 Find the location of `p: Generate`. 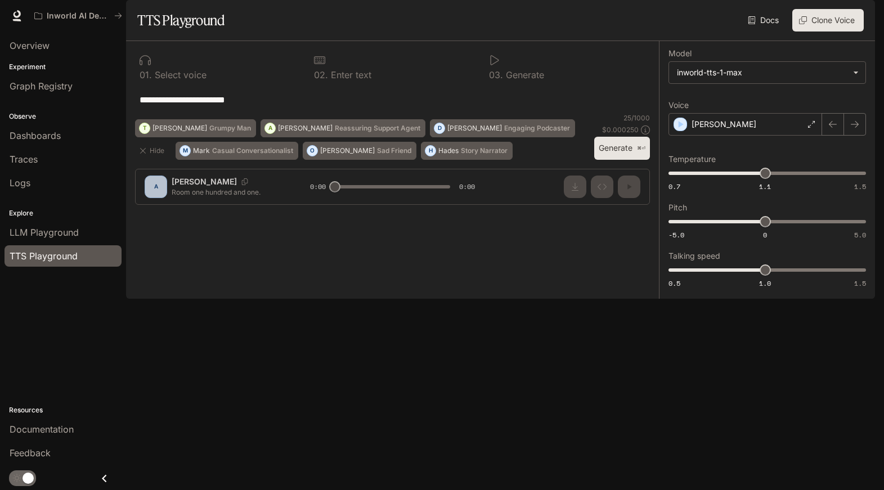

p: Generate is located at coordinates (524, 75).